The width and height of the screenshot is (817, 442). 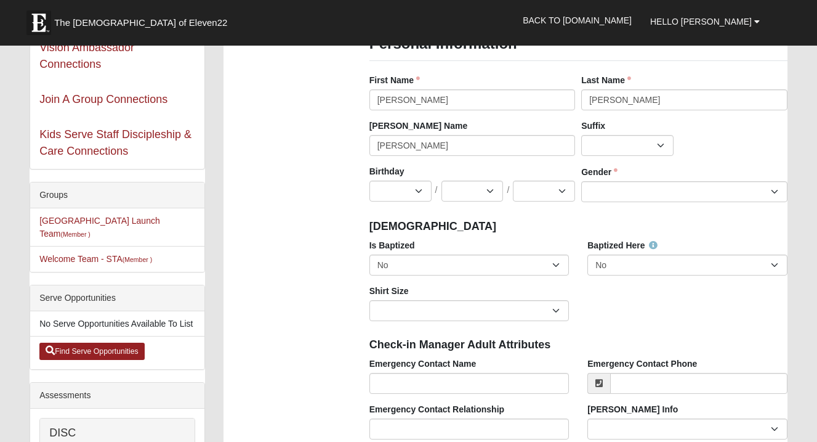 What do you see at coordinates (578, 345) in the screenshot?
I see `h4: Check-in Manager Adult Attributes` at bounding box center [578, 345].